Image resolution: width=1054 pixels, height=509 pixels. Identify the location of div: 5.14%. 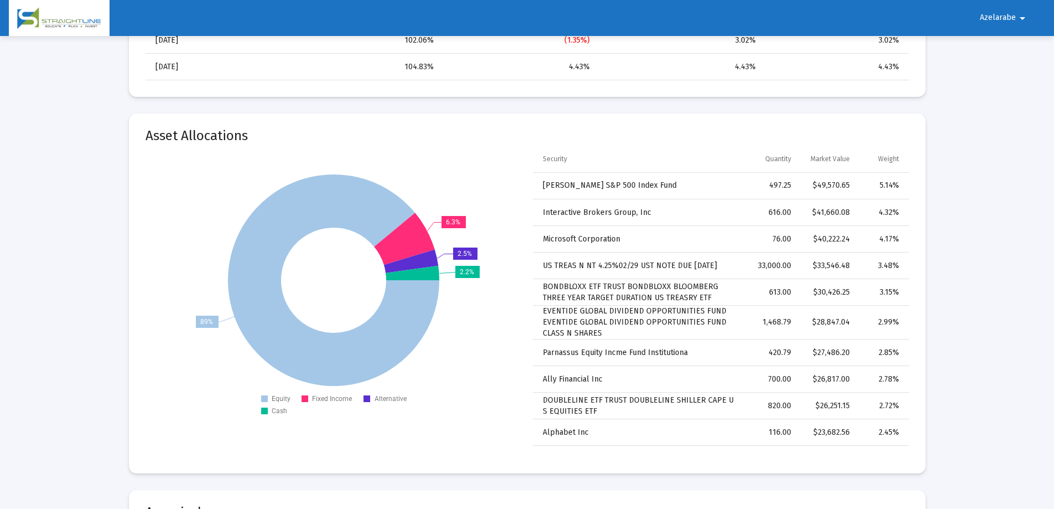
(882, 185).